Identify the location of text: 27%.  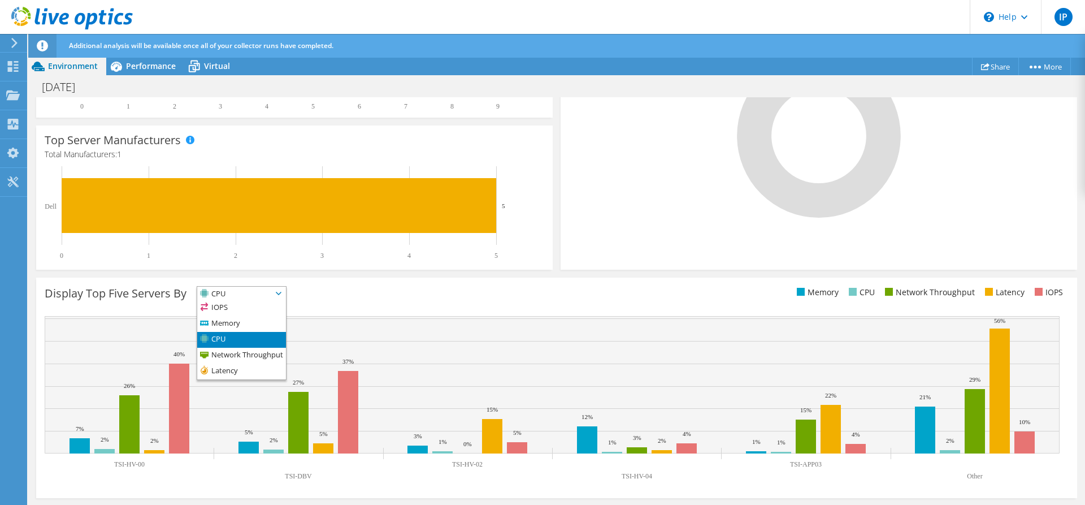
(298, 382).